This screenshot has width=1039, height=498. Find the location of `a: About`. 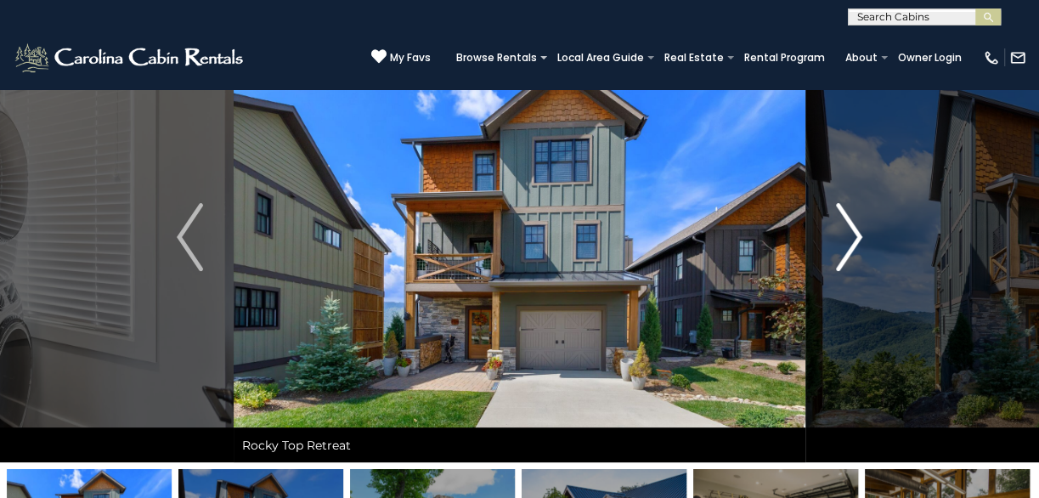

a: About is located at coordinates (861, 58).